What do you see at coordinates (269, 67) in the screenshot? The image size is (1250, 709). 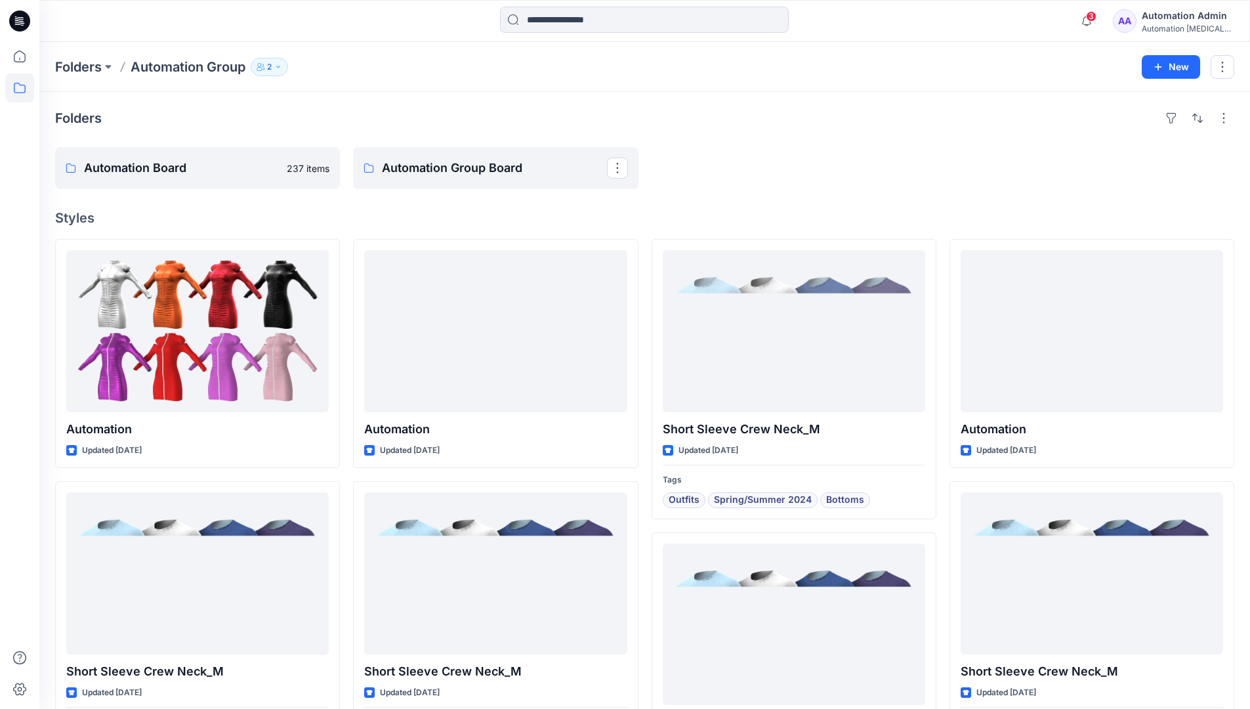 I see `p: 2` at bounding box center [269, 67].